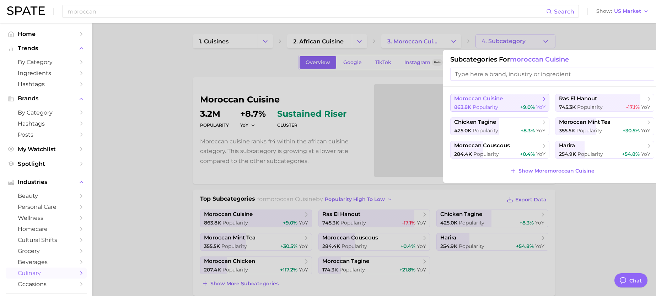  Describe the element at coordinates (46, 34) in the screenshot. I see `a: Home` at that location.